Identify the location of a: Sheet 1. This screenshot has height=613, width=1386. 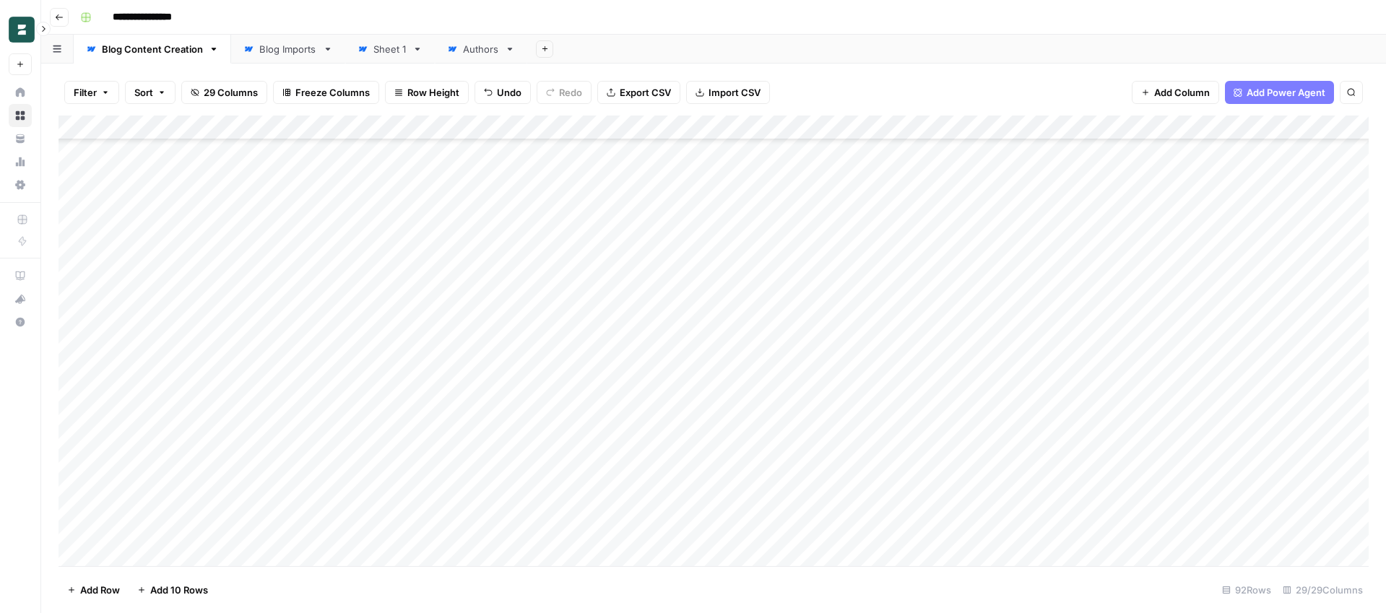
(390, 49).